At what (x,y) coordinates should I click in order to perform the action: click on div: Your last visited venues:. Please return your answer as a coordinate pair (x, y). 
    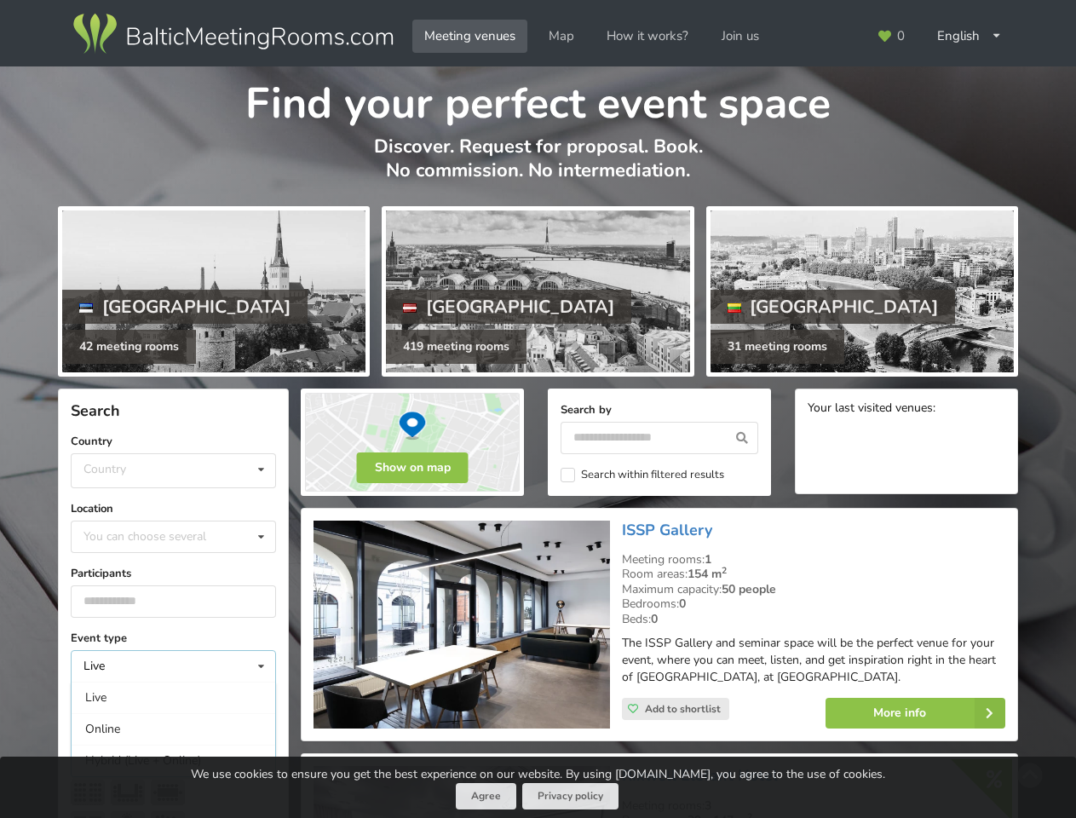
    Looking at the image, I should click on (906, 409).